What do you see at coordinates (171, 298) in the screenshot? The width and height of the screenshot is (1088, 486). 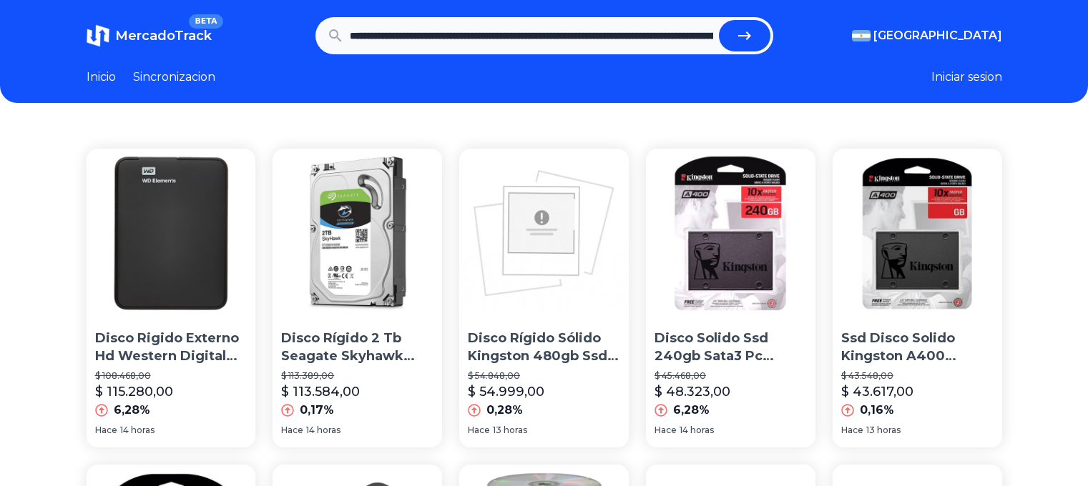 I see `a: Disco Rigido Externo Hd Western Digital 1tb Usb 3.0 Win/macDisco Rigido Externo Hd Western Digita...` at bounding box center [171, 298].